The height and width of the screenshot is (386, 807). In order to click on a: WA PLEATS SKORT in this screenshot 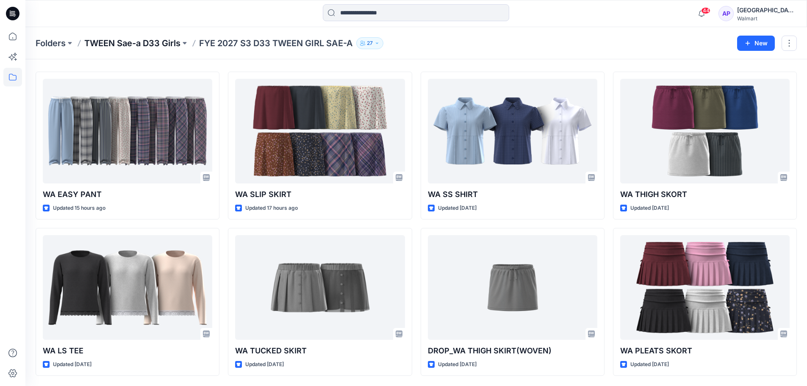, I will do `click(705, 287)`.